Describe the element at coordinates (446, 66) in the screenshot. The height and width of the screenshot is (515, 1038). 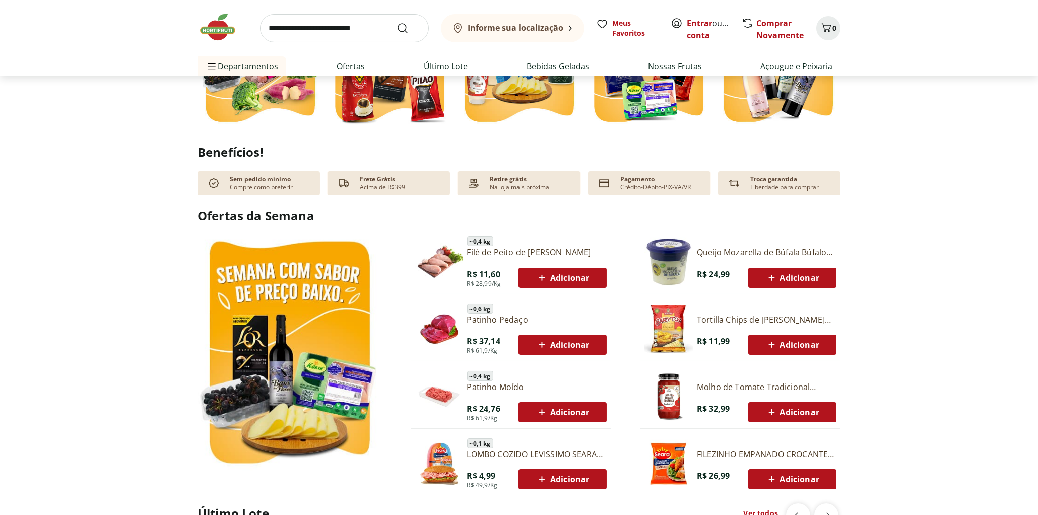
I see `a: Último Lote` at that location.